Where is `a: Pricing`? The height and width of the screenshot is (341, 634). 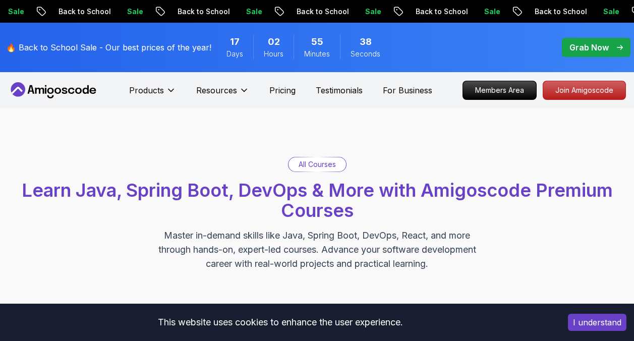 a: Pricing is located at coordinates (283, 90).